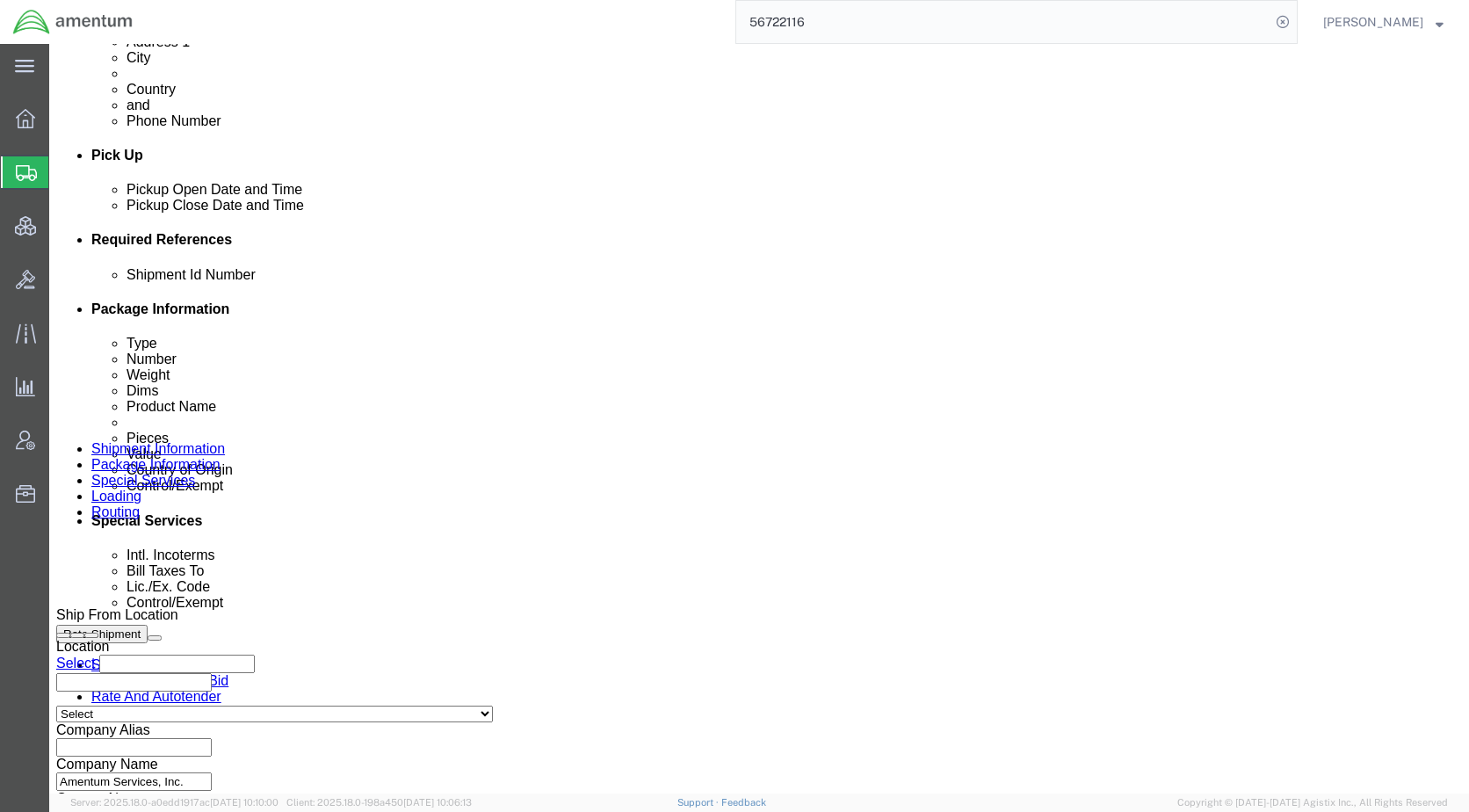 The image size is (1469, 812). What do you see at coordinates (1374, 22) in the screenshot?
I see `span: Kent Gilman` at bounding box center [1374, 22].